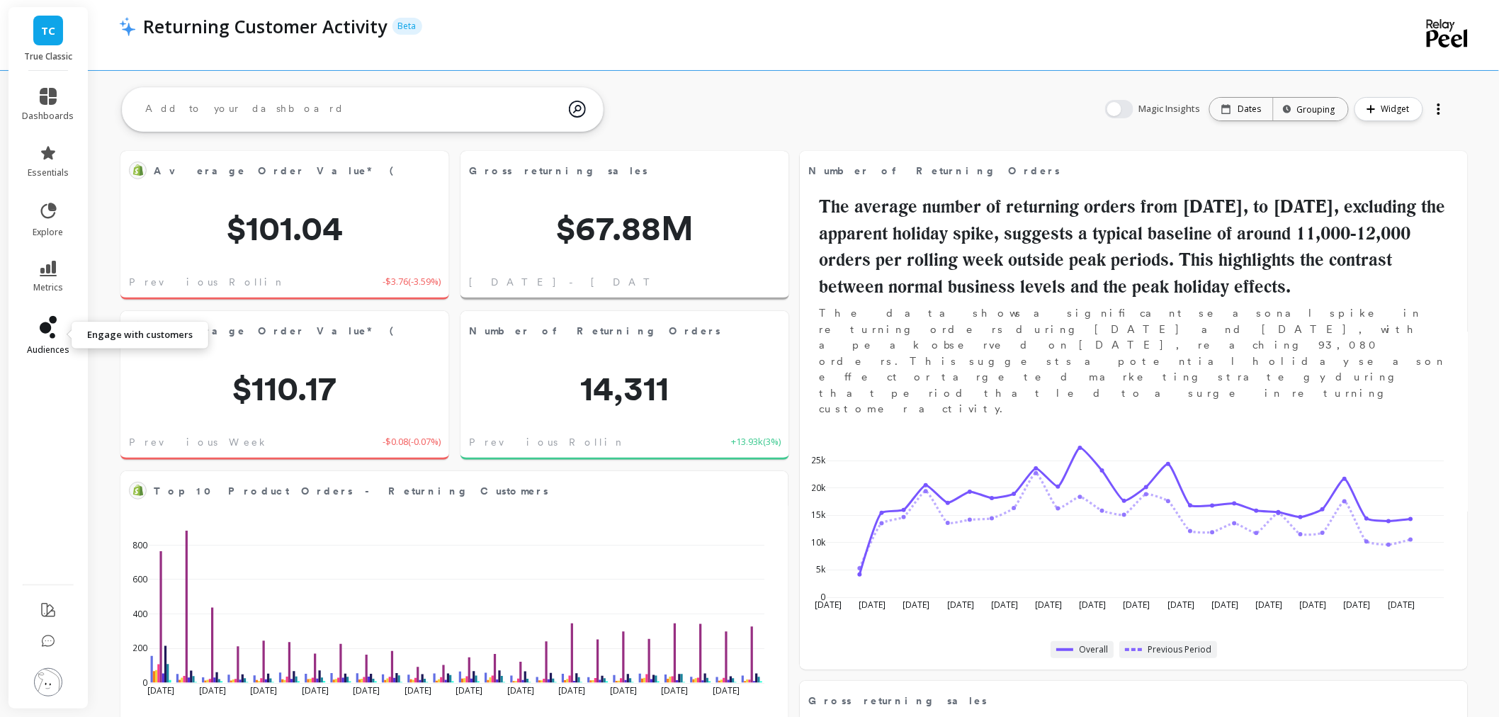 The width and height of the screenshot is (1499, 717). What do you see at coordinates (48, 350) in the screenshot?
I see `span: audiences` at bounding box center [48, 350].